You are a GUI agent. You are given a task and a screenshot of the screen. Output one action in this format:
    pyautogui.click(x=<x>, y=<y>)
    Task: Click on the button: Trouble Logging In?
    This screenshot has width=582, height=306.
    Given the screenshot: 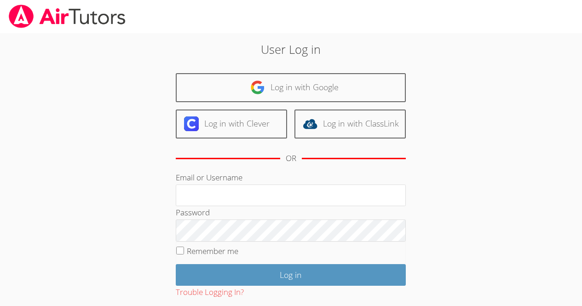 What is the action you would take?
    pyautogui.click(x=210, y=292)
    